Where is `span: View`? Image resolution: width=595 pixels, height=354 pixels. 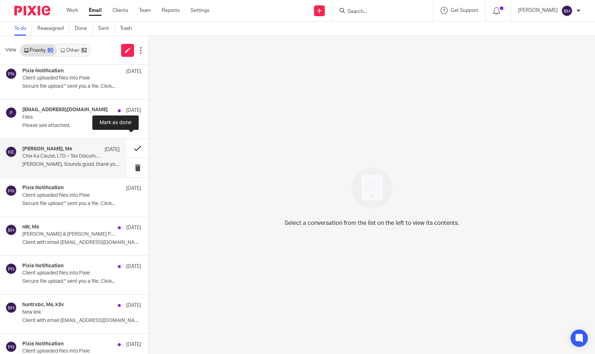 span: View is located at coordinates (11, 50).